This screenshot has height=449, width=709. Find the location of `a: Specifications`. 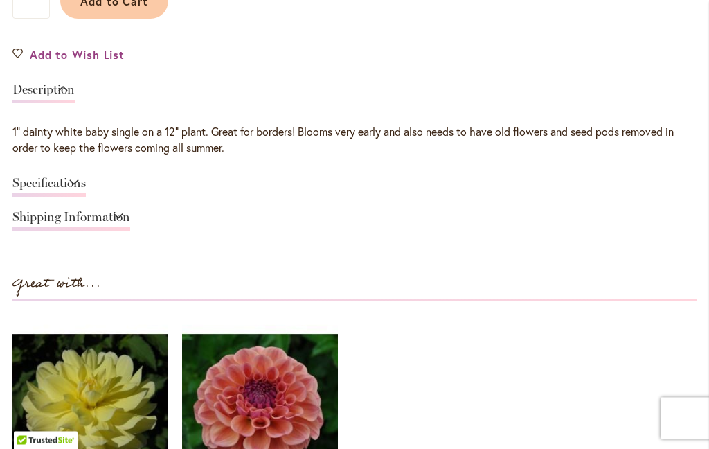

a: Specifications is located at coordinates (49, 187).